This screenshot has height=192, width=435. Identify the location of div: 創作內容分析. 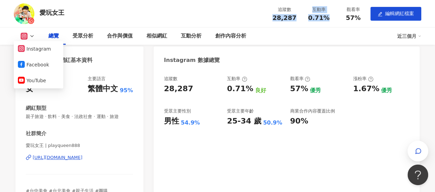
(231, 36).